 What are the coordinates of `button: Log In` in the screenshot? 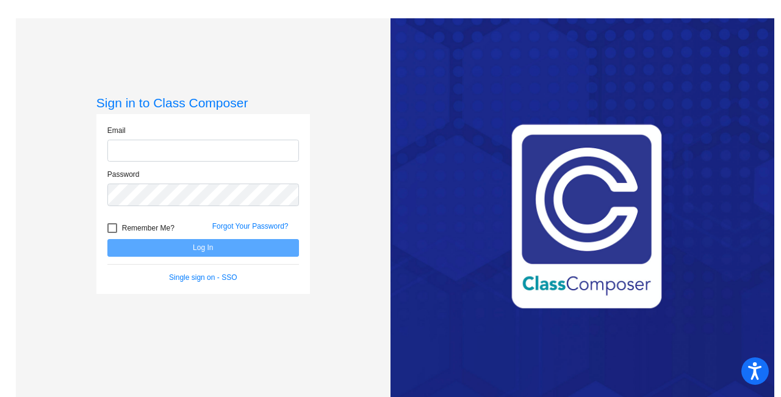 It's located at (203, 248).